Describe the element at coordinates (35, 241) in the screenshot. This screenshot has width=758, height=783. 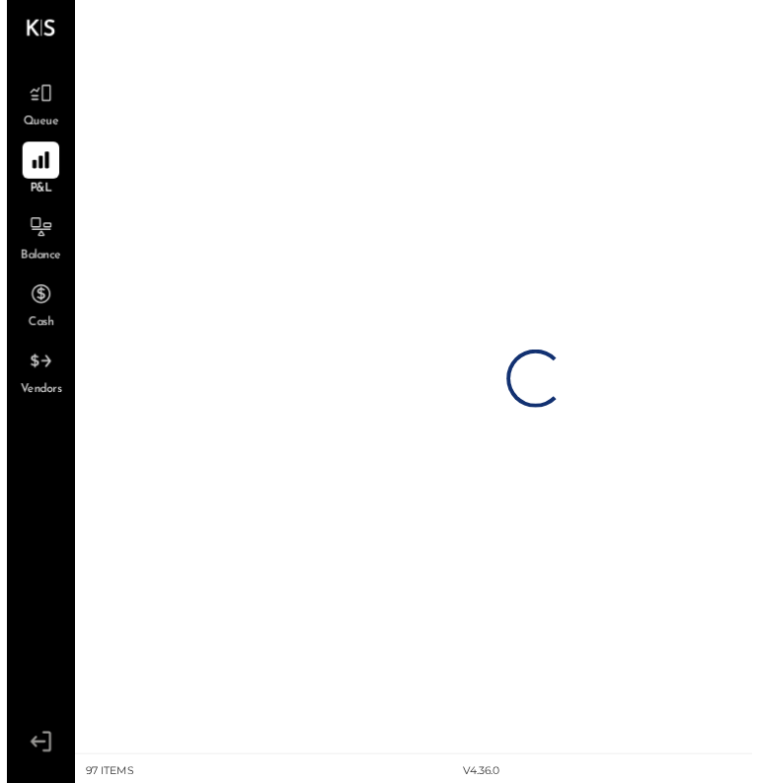
I see `a: Balance` at that location.